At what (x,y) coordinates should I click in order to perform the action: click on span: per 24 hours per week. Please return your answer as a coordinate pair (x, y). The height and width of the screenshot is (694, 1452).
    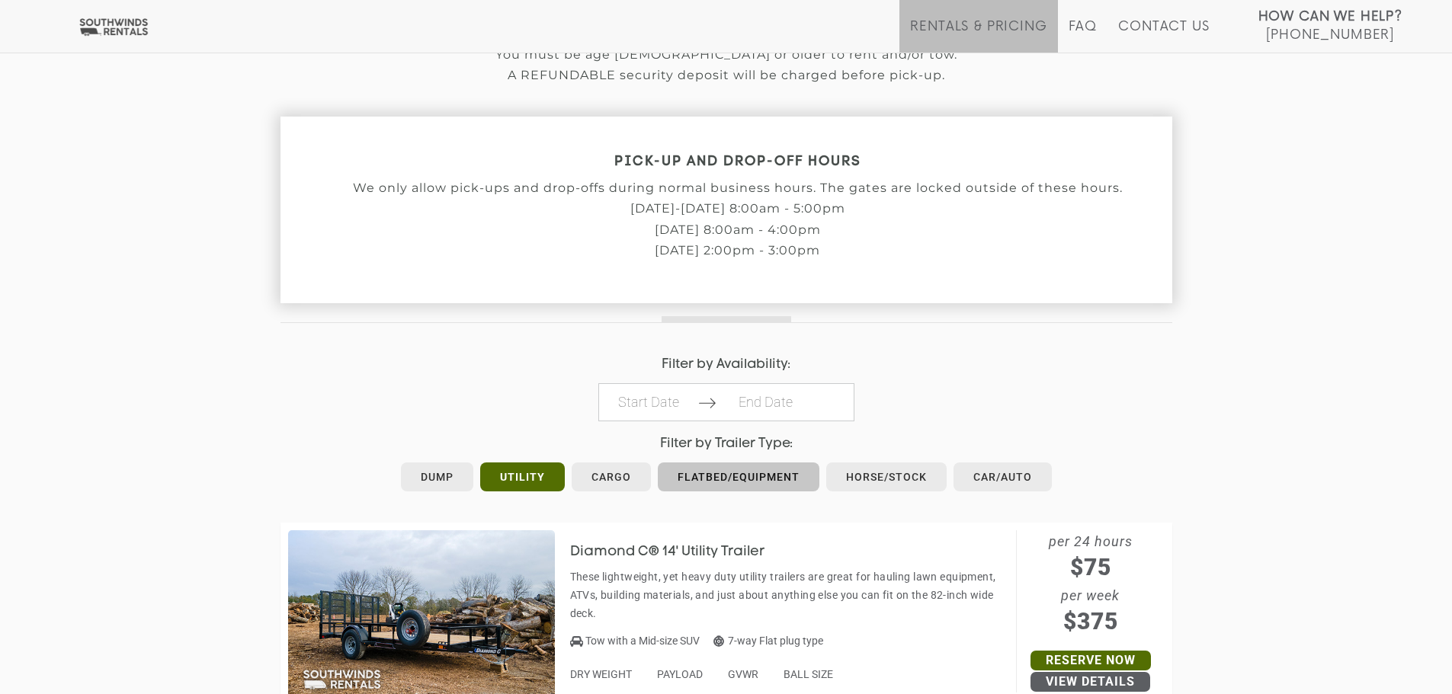
    Looking at the image, I should click on (1091, 585).